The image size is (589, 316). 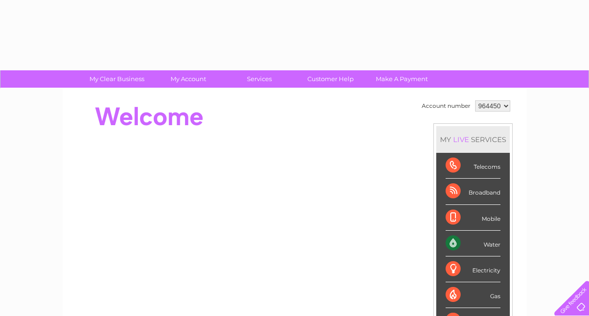 What do you see at coordinates (330, 79) in the screenshot?
I see `a: Customer Help` at bounding box center [330, 79].